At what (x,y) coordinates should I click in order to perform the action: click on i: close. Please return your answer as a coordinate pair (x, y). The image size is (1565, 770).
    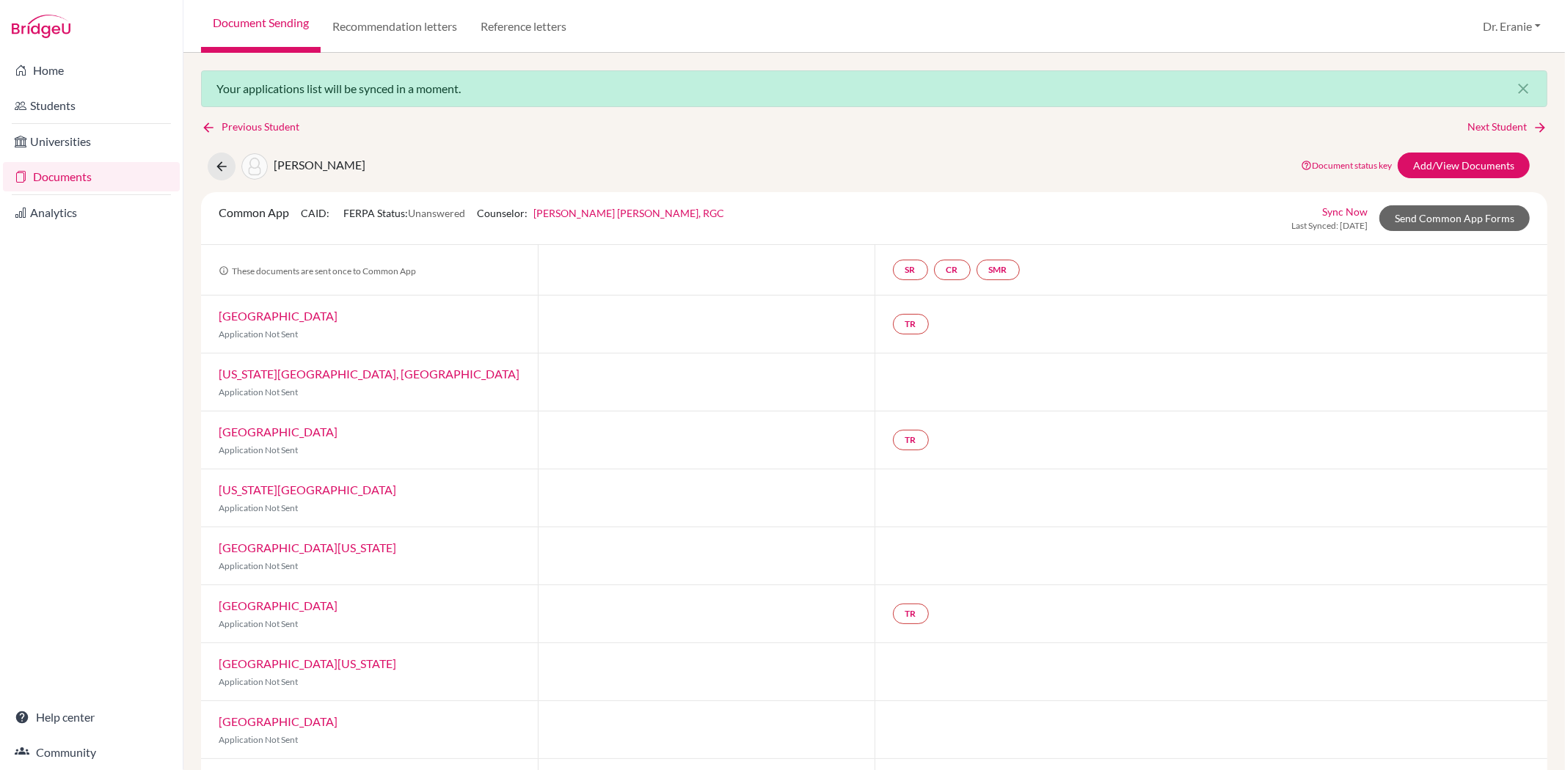
    Looking at the image, I should click on (1523, 89).